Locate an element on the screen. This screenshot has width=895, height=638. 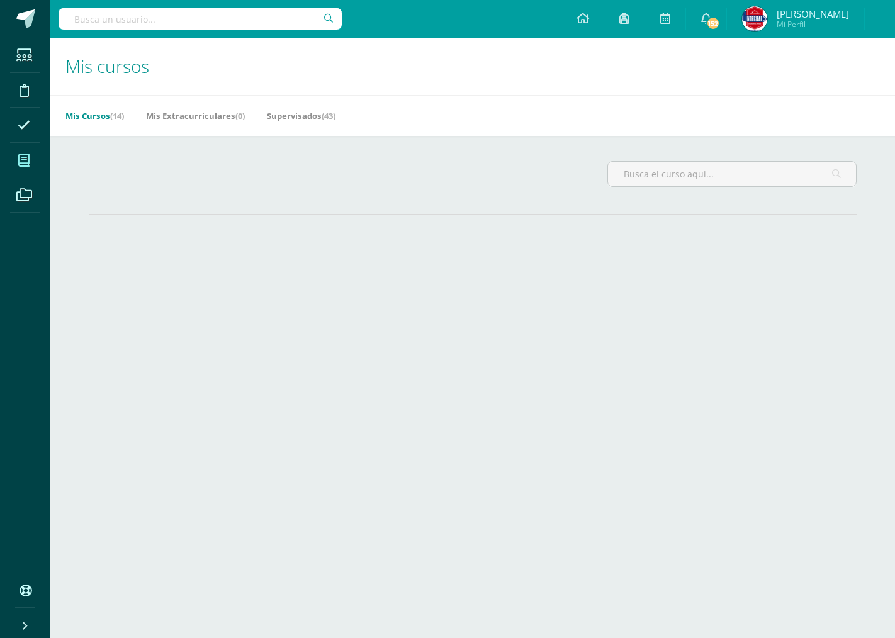
span: Mi Perfil is located at coordinates (813, 24).